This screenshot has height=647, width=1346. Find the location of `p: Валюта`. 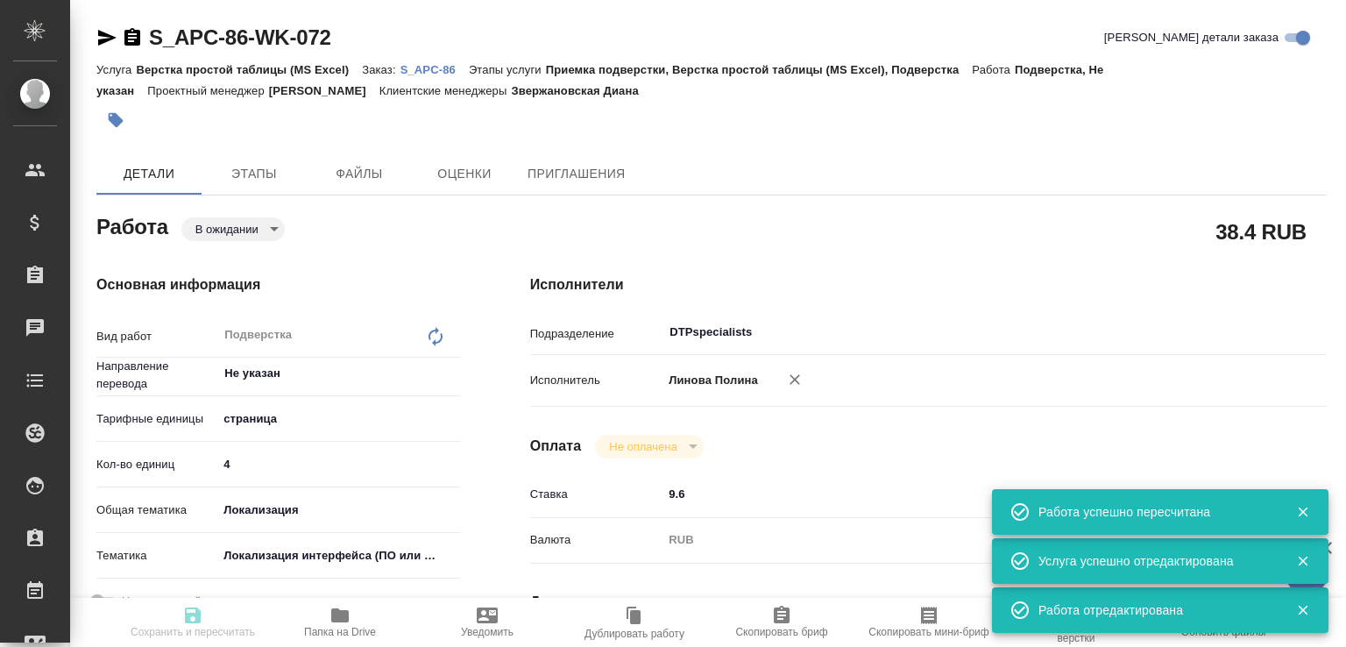

p: Валюта is located at coordinates (597, 540).